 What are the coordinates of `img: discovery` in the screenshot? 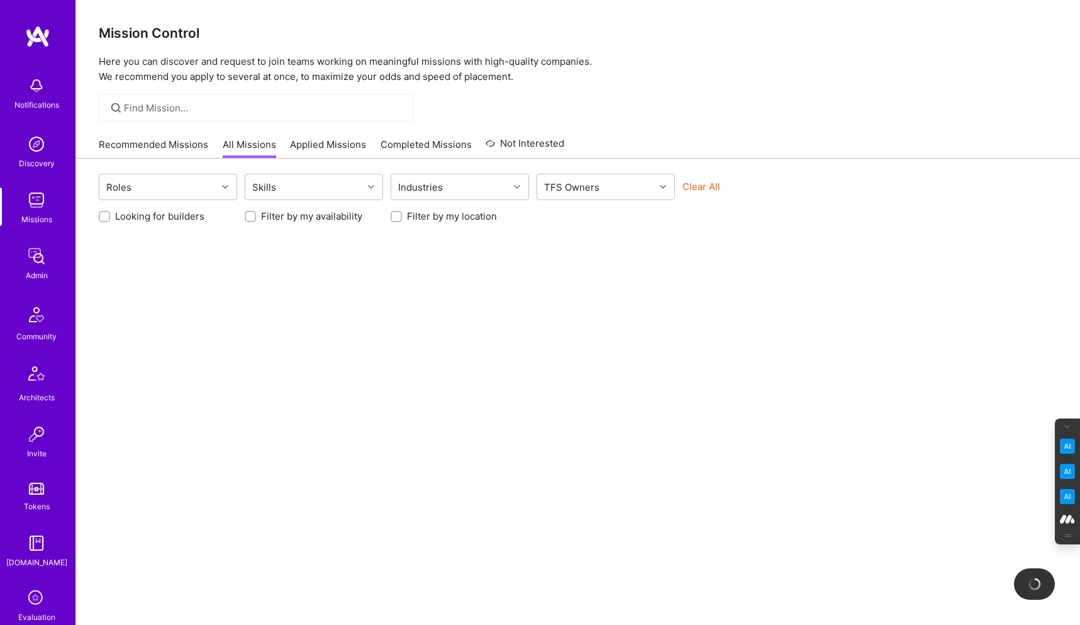 It's located at (36, 144).